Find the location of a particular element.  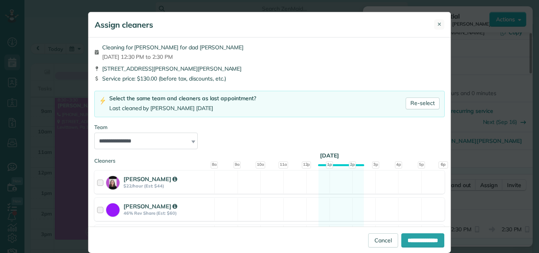

div: Service price: $130.00 (before tax, discounts, etc.) is located at coordinates (269, 78).